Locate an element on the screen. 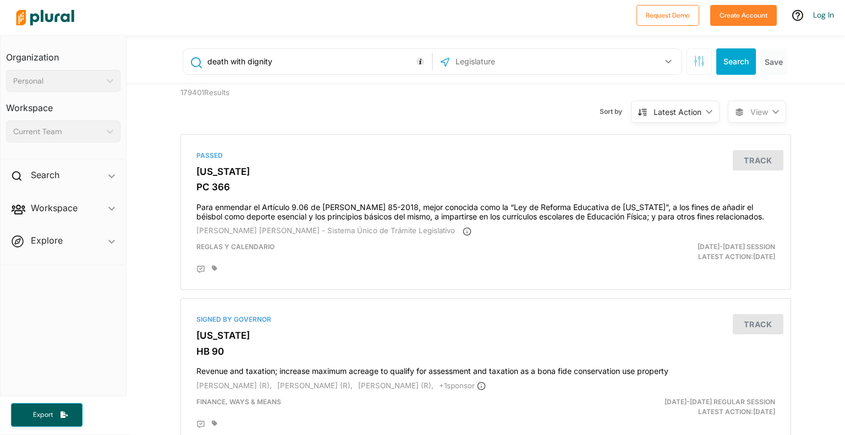 This screenshot has height=435, width=845. div: Personal is located at coordinates (58, 81).